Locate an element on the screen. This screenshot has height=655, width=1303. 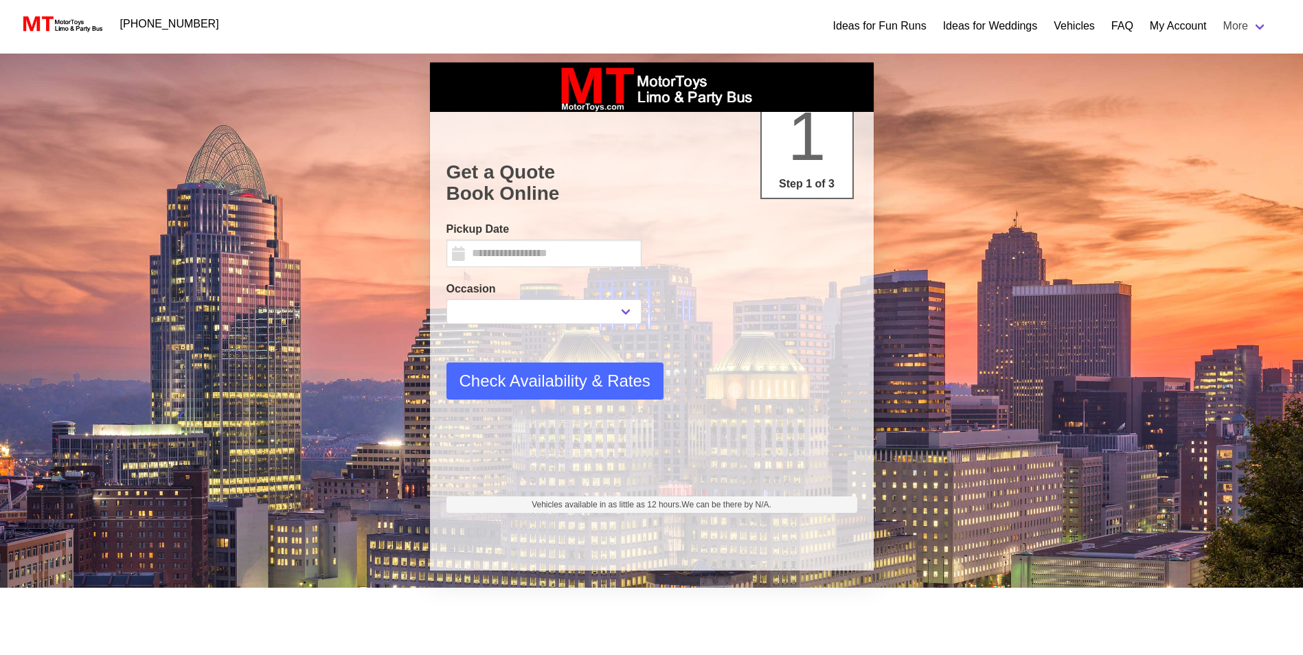
a: Ideas for Weddings is located at coordinates (991, 26).